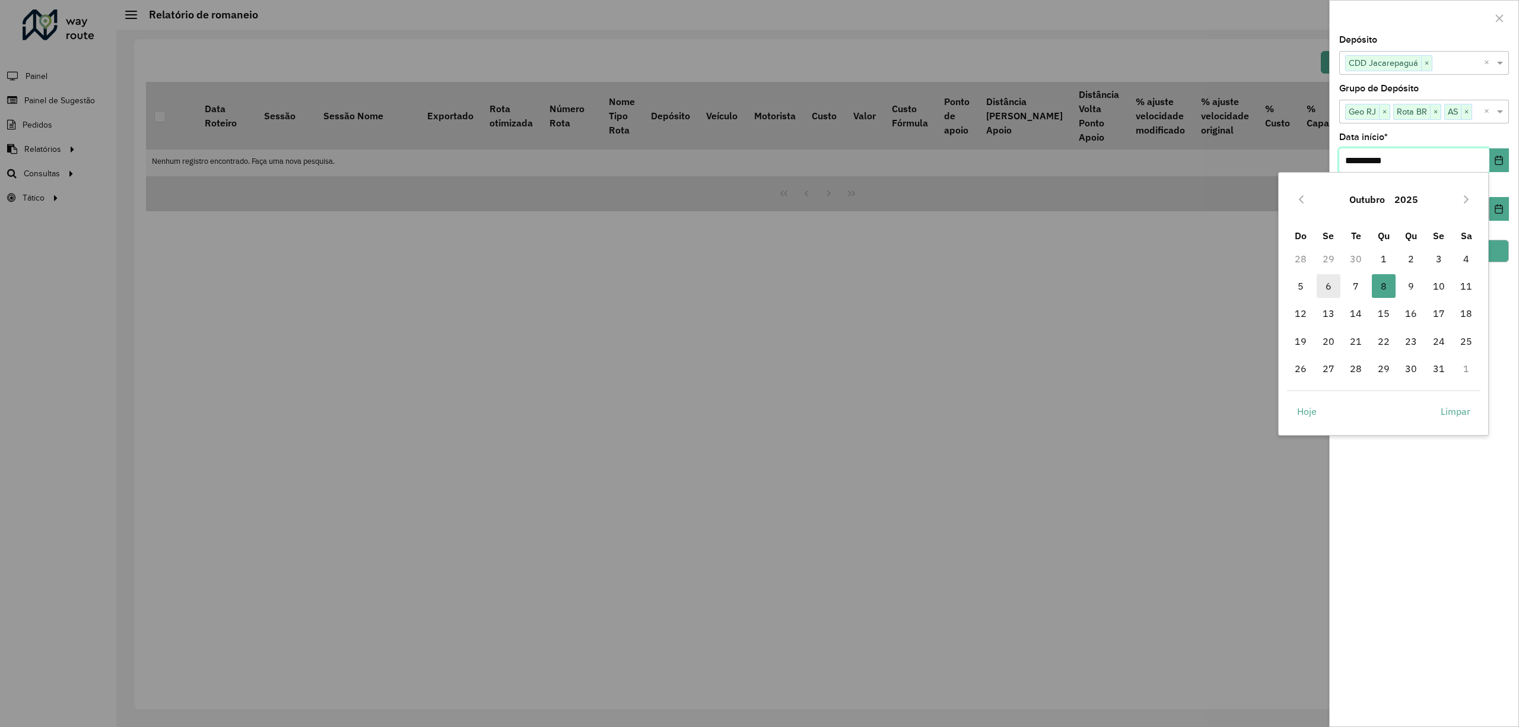 Image resolution: width=1519 pixels, height=727 pixels. I want to click on span: 7, so click(1356, 286).